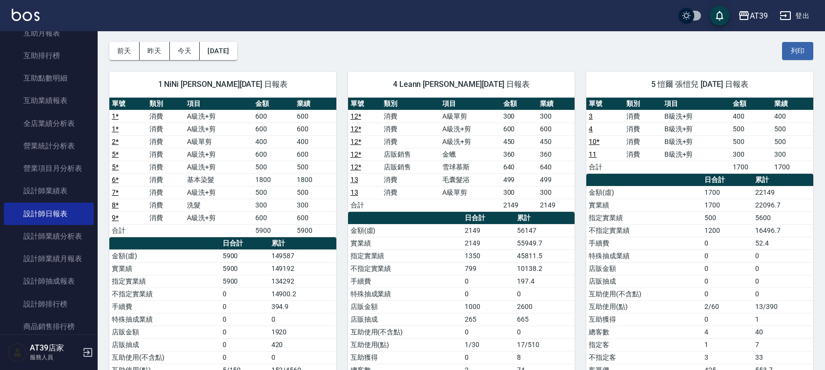  Describe the element at coordinates (245, 244) in the screenshot. I see `th: 日合計` at that location.